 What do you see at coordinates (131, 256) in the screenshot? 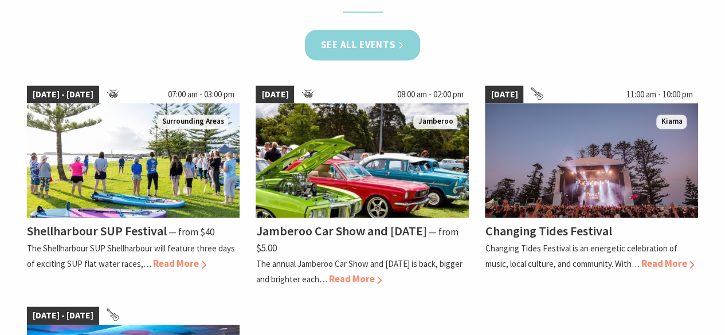
I see `p: The Shellharbour SUP Shellharbour will feature three days of exciting SUP flat water races,…` at bounding box center [131, 256].